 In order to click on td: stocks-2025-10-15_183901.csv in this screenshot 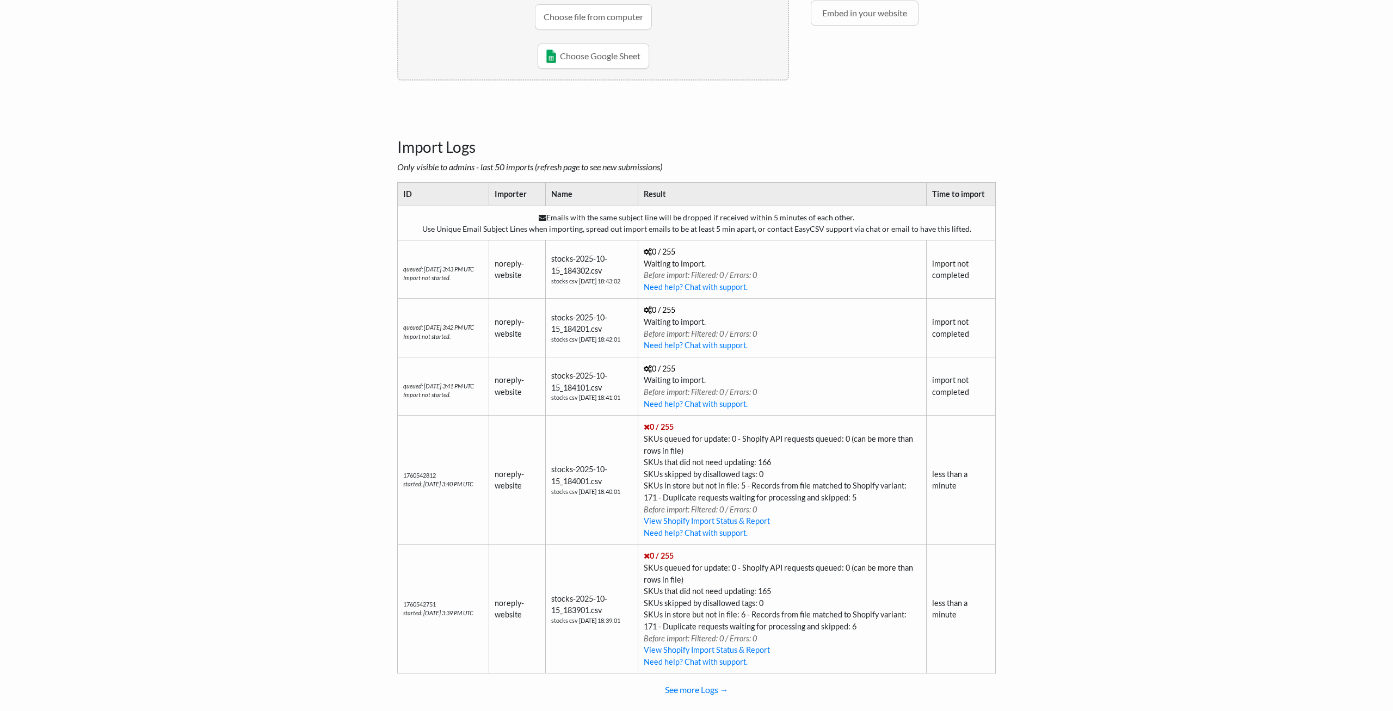, I will do `click(592, 609)`.